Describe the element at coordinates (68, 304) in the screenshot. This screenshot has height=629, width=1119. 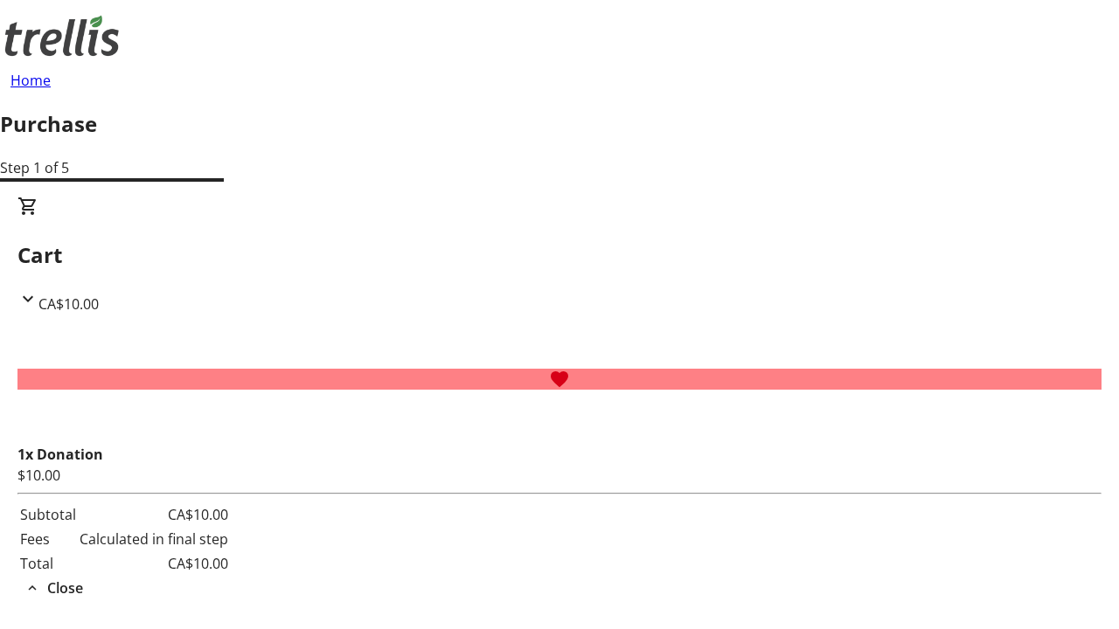
I see `span: CA$10.00` at that location.